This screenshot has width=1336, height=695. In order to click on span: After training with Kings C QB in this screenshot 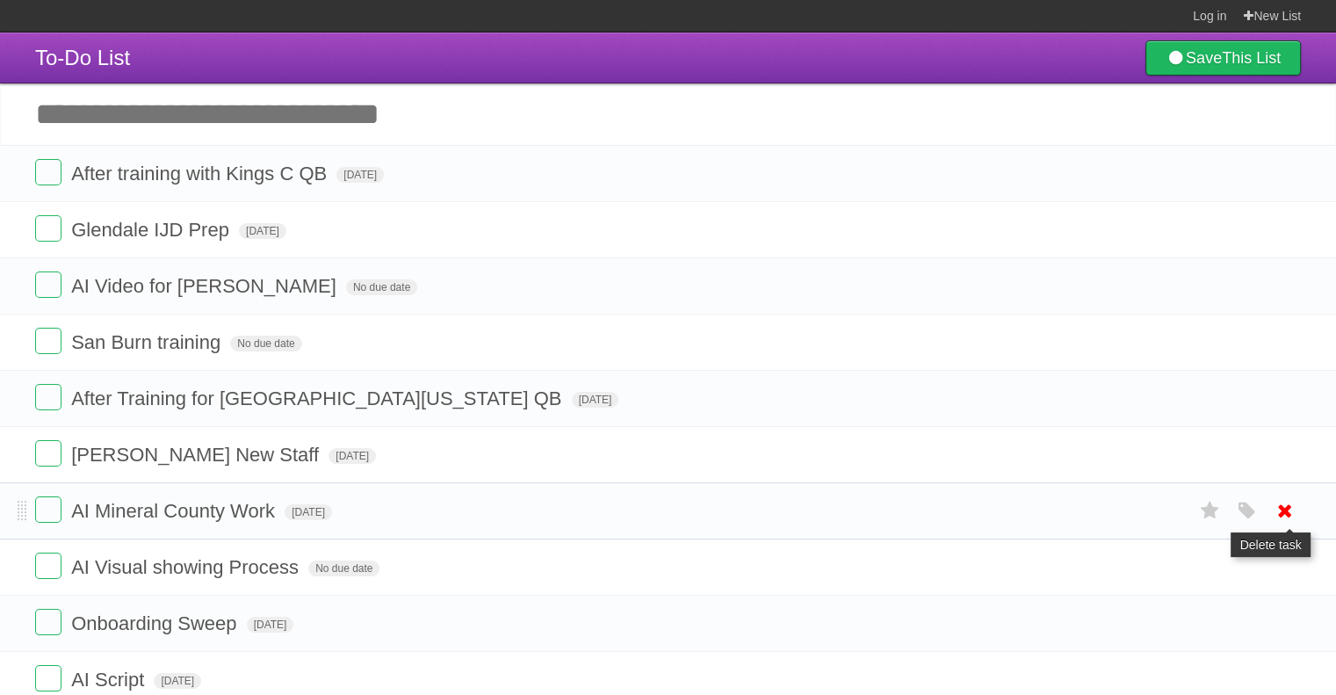, I will do `click(201, 173)`.